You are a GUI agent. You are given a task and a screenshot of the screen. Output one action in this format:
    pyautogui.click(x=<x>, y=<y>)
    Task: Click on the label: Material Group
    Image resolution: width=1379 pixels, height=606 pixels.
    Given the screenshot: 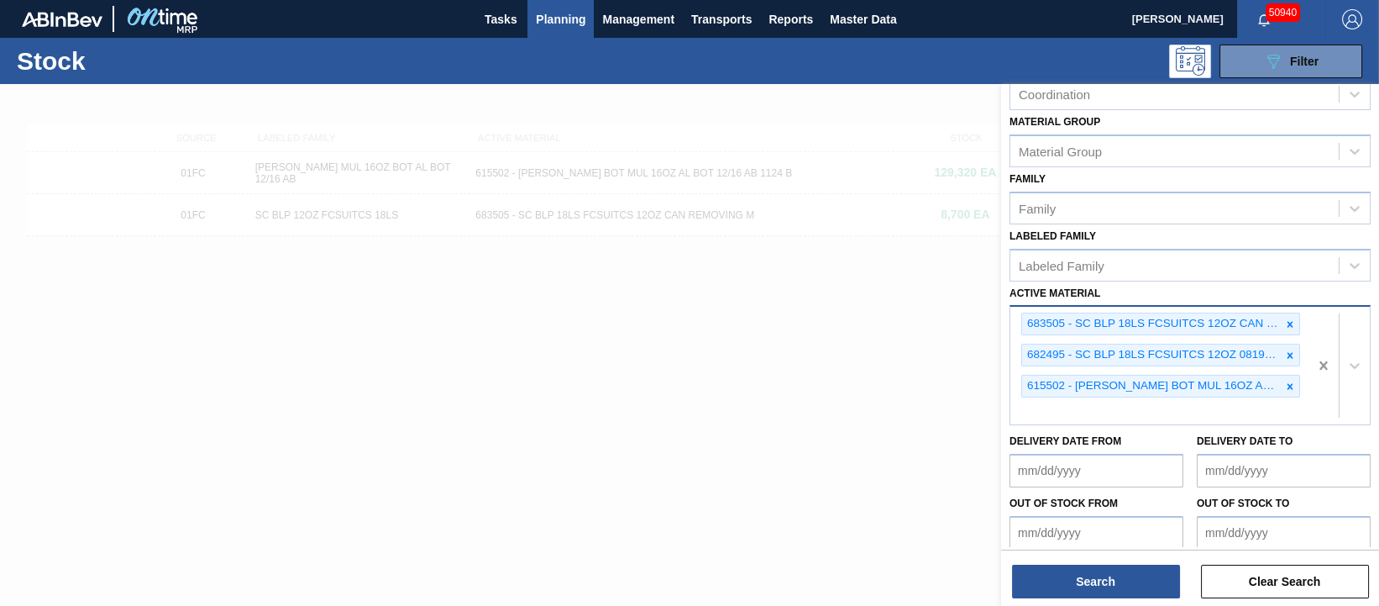 What is the action you would take?
    pyautogui.click(x=1055, y=122)
    